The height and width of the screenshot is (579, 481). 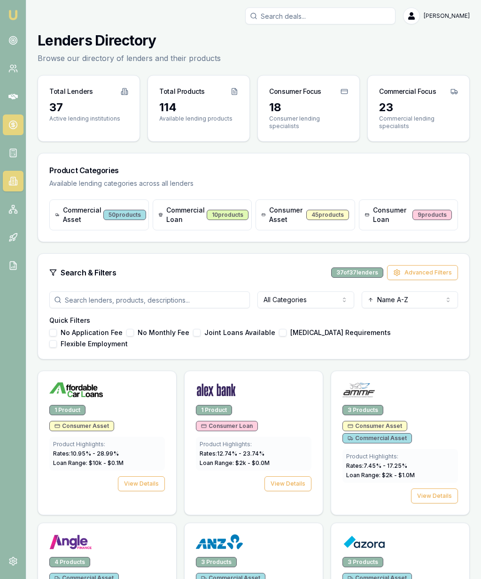 I want to click on div: 18, so click(x=308, y=107).